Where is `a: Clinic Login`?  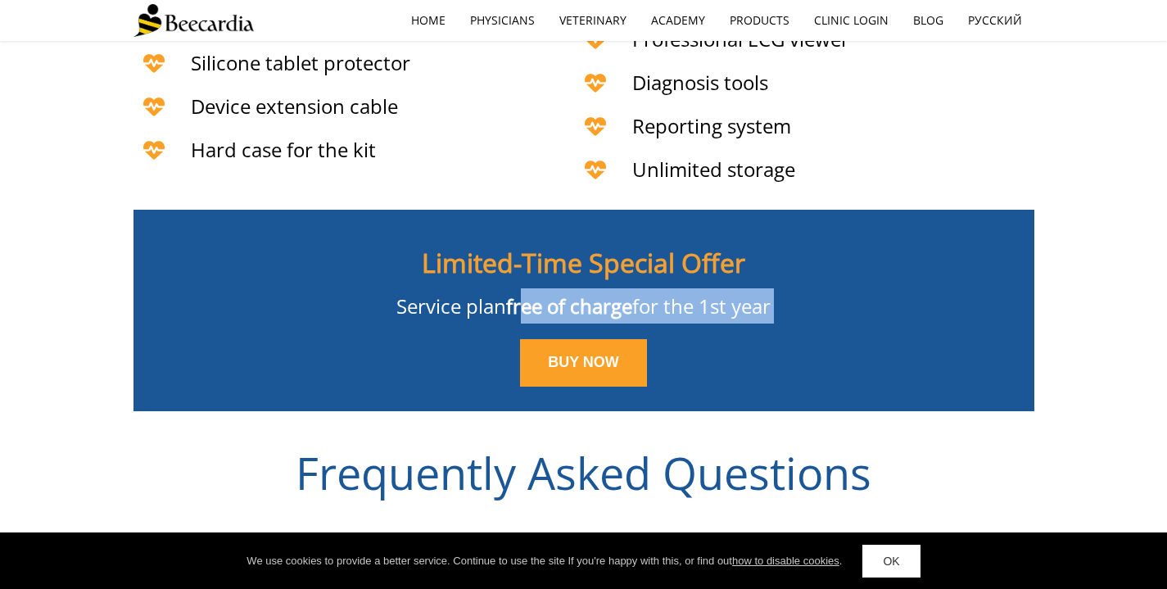
a: Clinic Login is located at coordinates (851, 20).